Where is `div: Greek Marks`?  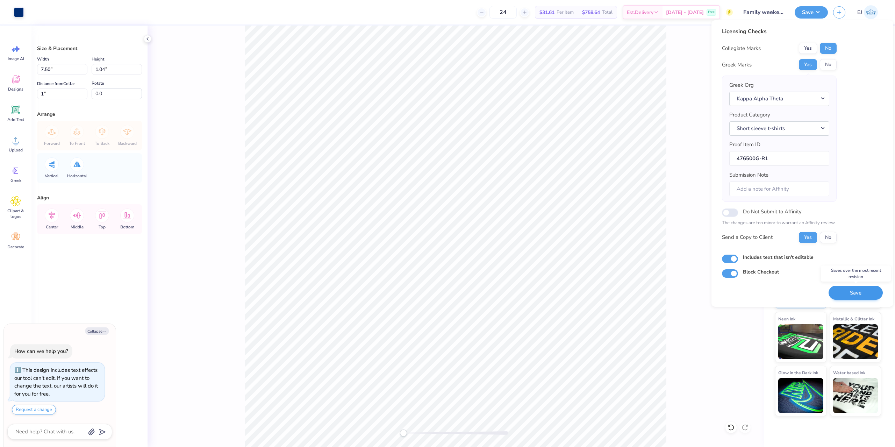 div: Greek Marks is located at coordinates (737, 65).